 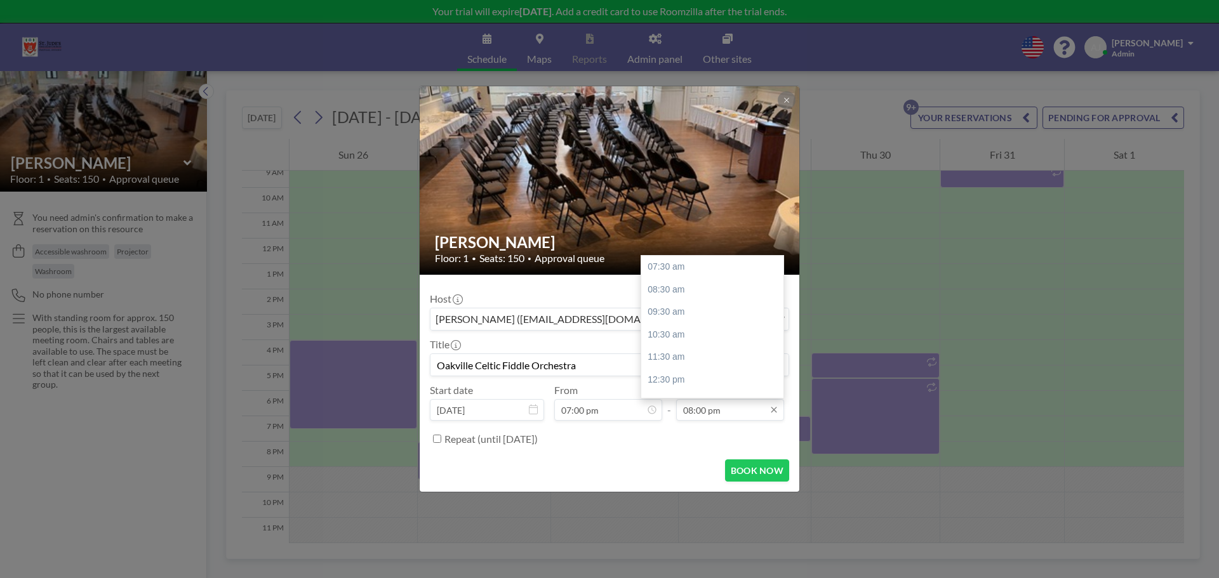 I want to click on button: BOOK NOW, so click(x=757, y=470).